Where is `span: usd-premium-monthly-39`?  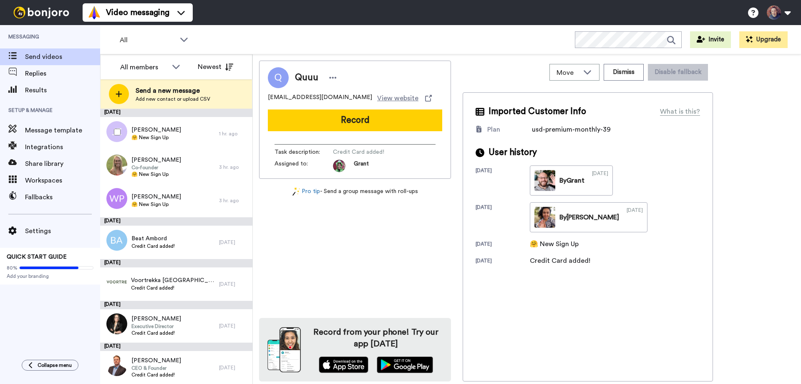 span: usd-premium-monthly-39 is located at coordinates (571, 129).